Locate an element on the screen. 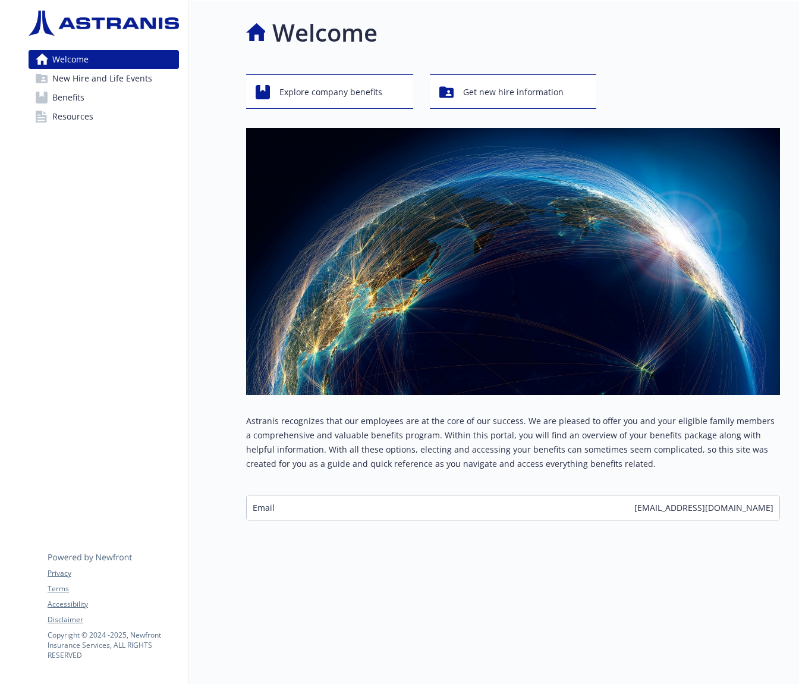 This screenshot has width=799, height=684. span: Email is located at coordinates (263, 507).